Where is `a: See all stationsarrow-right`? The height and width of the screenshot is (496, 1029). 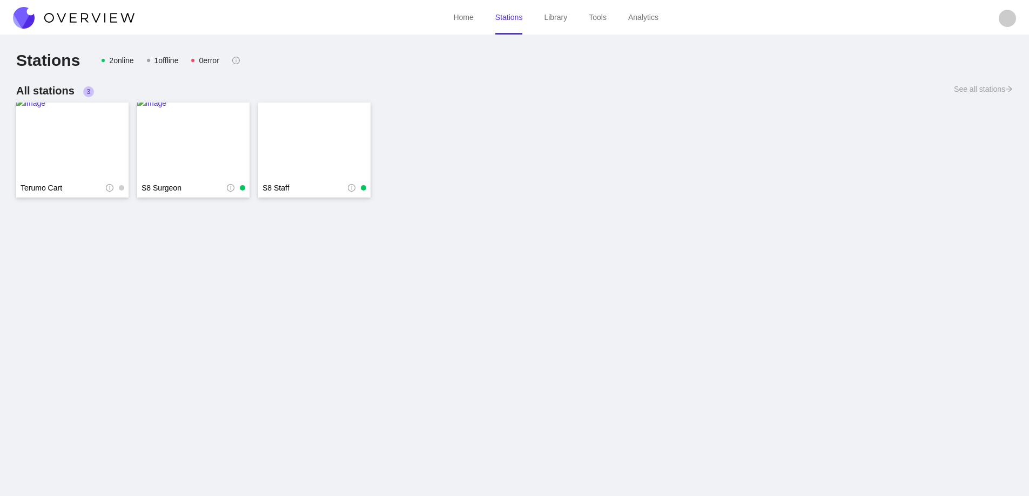
a: See all stationsarrow-right is located at coordinates (983, 93).